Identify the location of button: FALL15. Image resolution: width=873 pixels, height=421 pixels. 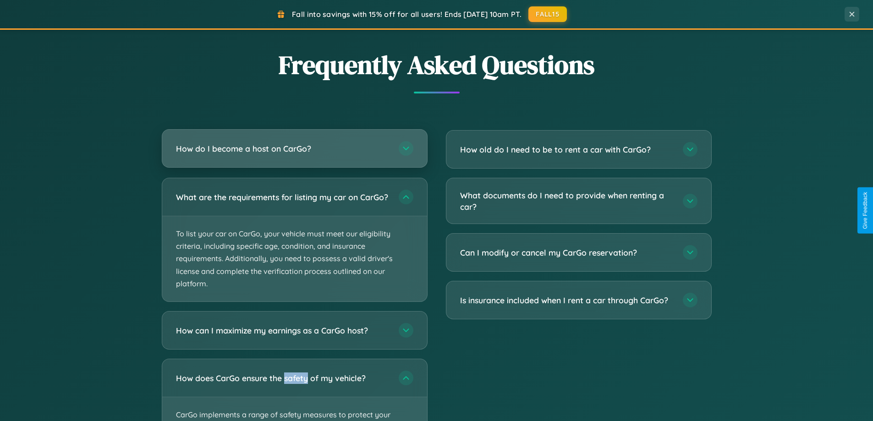
(548, 14).